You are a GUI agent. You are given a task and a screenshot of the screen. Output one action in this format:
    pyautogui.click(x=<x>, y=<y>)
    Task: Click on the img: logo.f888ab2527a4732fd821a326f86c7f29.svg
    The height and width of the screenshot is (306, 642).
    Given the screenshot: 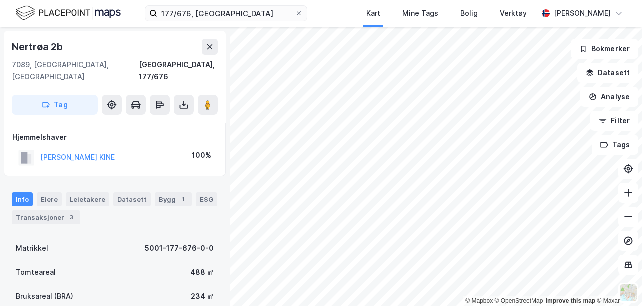 What is the action you would take?
    pyautogui.click(x=68, y=13)
    